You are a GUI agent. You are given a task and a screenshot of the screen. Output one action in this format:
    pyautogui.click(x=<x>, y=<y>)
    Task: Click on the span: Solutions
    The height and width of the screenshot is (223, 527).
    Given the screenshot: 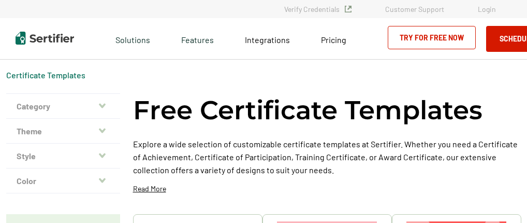 What is the action you would take?
    pyautogui.click(x=133, y=38)
    